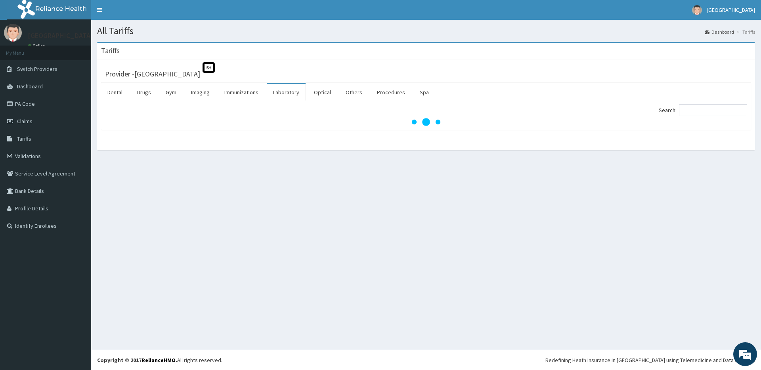 The height and width of the screenshot is (370, 761). What do you see at coordinates (37, 69) in the screenshot?
I see `span: Switch Providers` at bounding box center [37, 69].